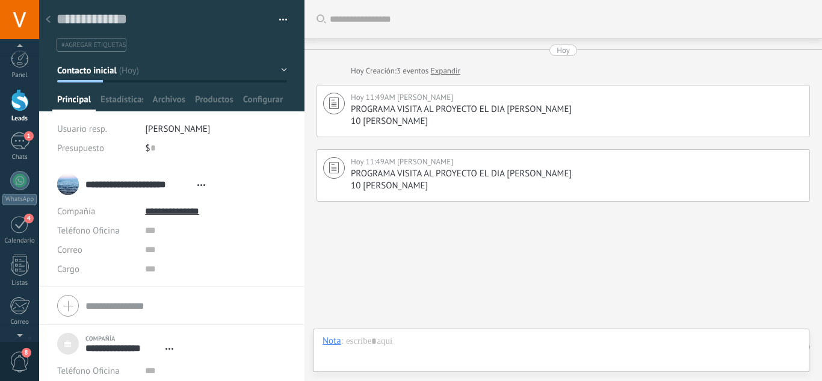  What do you see at coordinates (20, 75) in the screenshot?
I see `div: Panel` at bounding box center [20, 75].